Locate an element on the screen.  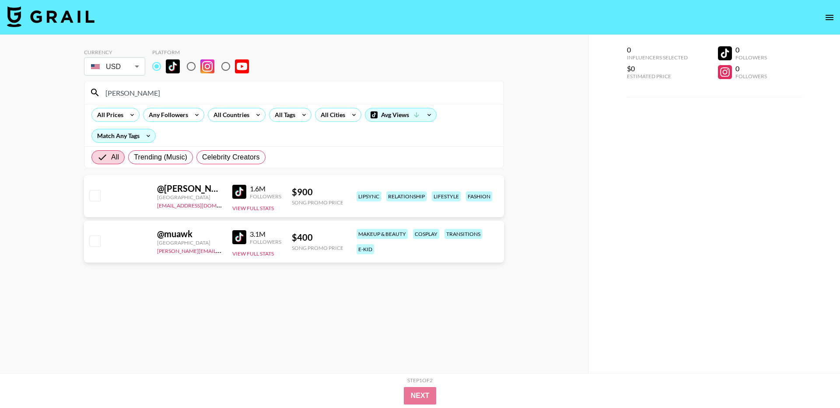
div: cosplay is located at coordinates (426, 234).